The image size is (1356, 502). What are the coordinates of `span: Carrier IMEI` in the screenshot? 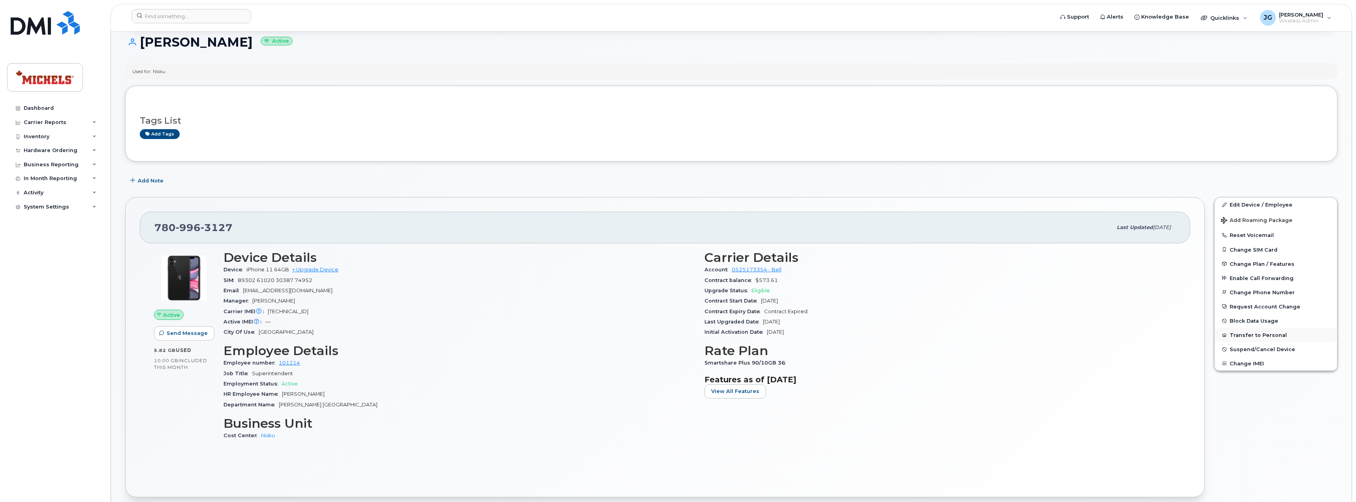 It's located at (246, 311).